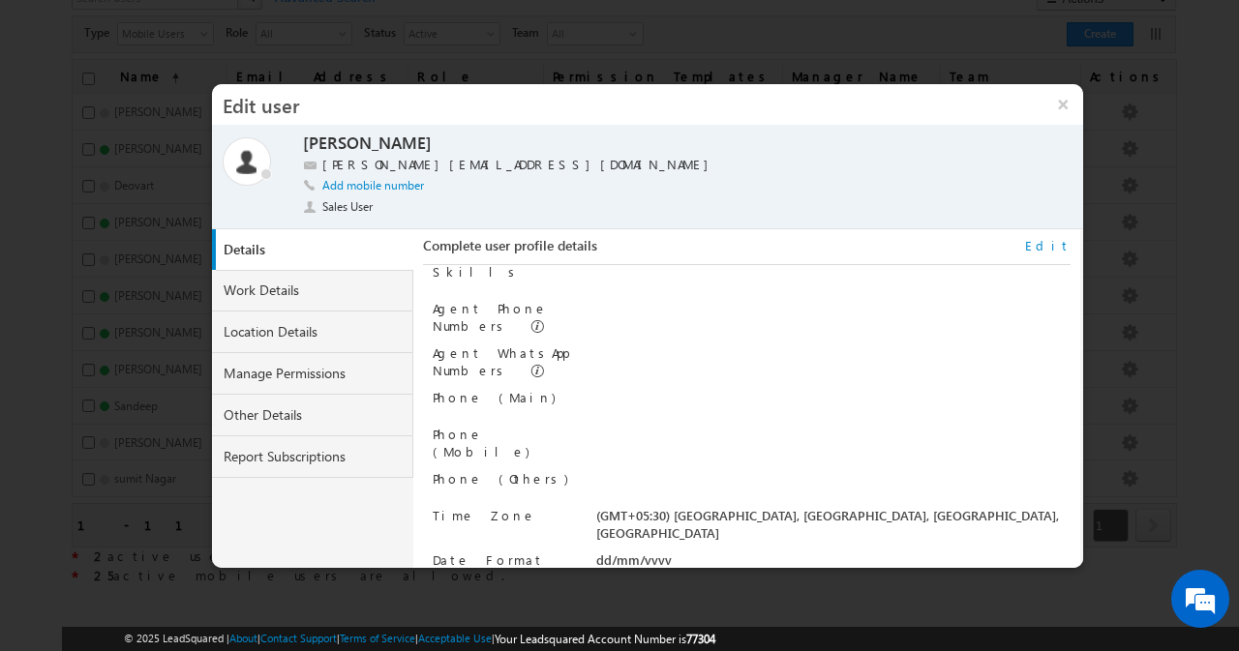 This screenshot has height=651, width=1239. What do you see at coordinates (57, 114) in the screenshot?
I see `img: d_60004797649_company_0_60004797649` at bounding box center [57, 114].